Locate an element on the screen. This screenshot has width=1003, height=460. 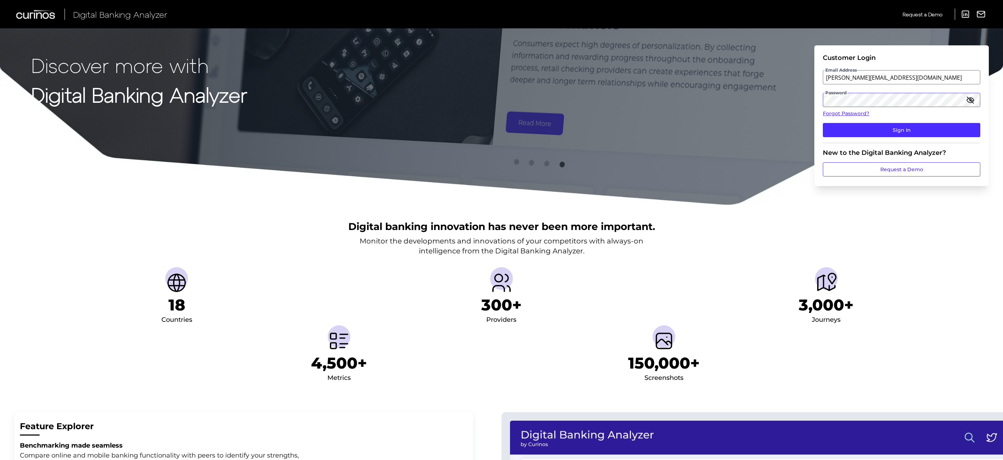
h2: Digital banking innovation has never been more important. is located at coordinates (501, 227).